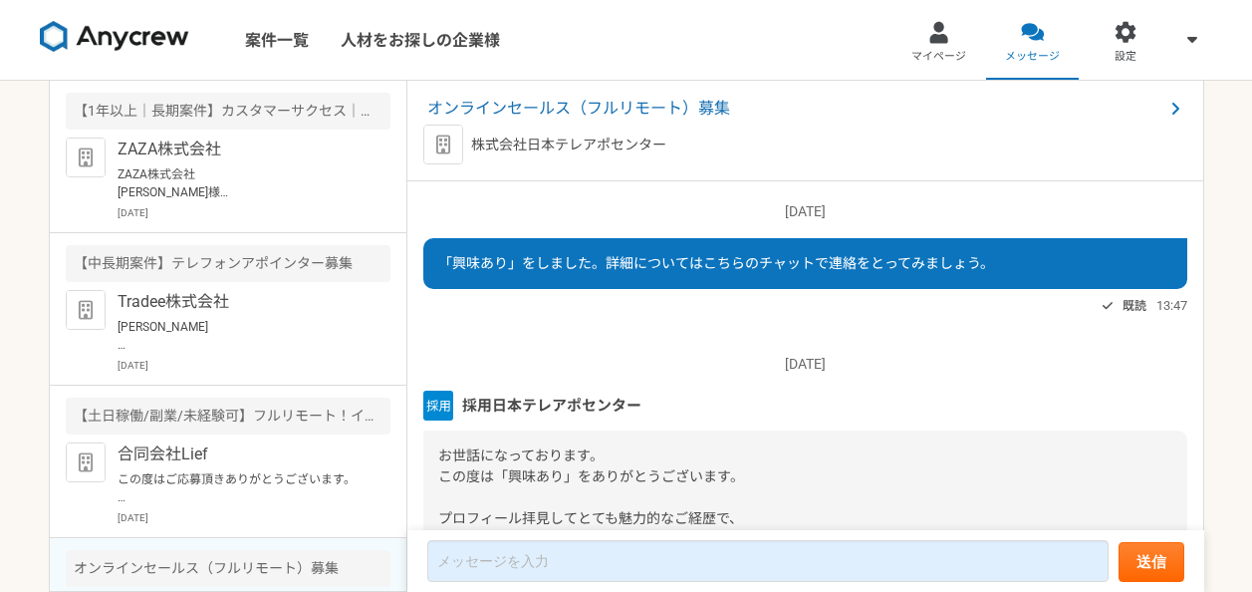 This screenshot has height=592, width=1252. Describe the element at coordinates (240, 149) in the screenshot. I see `p: ZAZA株式会社` at that location.